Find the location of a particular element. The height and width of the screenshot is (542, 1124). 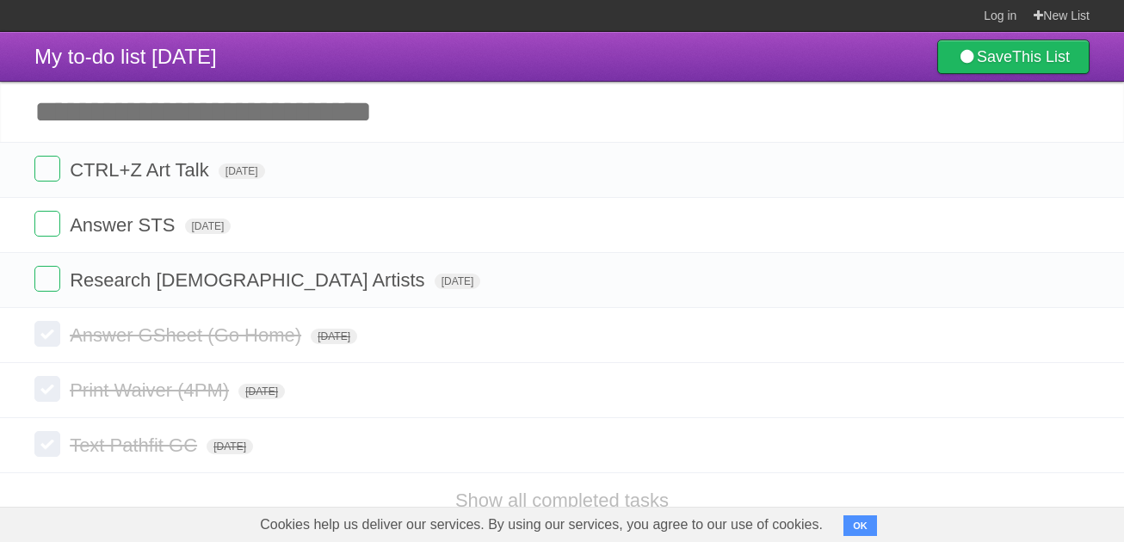

span: Answer STS is located at coordinates (124, 225).